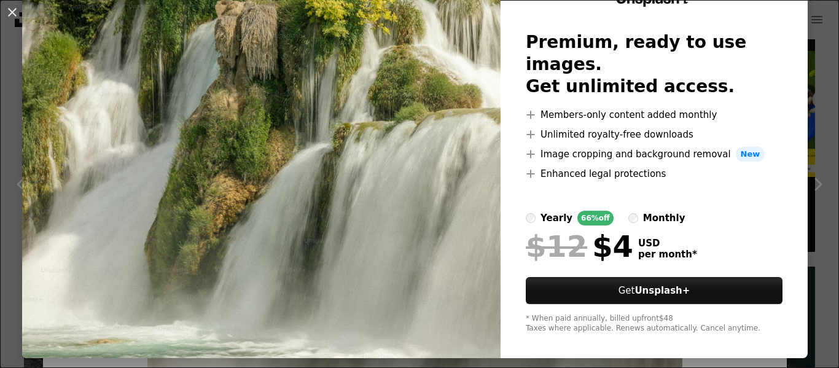 This screenshot has height=368, width=839. Describe the element at coordinates (654, 134) in the screenshot. I see `li: Unlimited royalty-free downloads` at that location.